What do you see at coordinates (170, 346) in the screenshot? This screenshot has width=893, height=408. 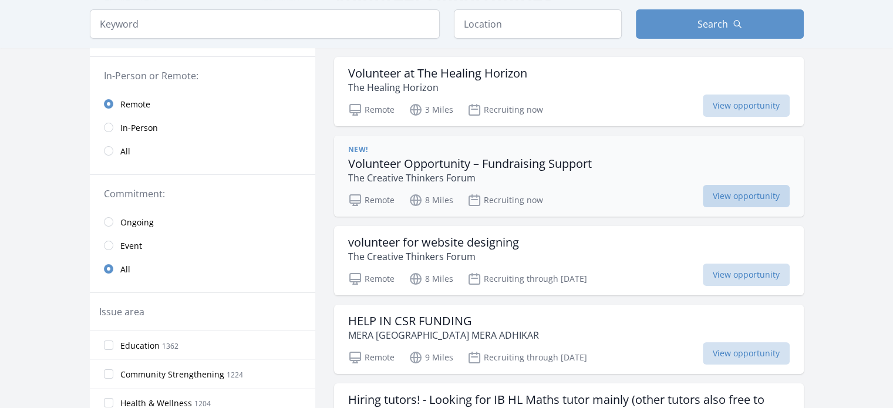 I see `span: 1362` at bounding box center [170, 346].